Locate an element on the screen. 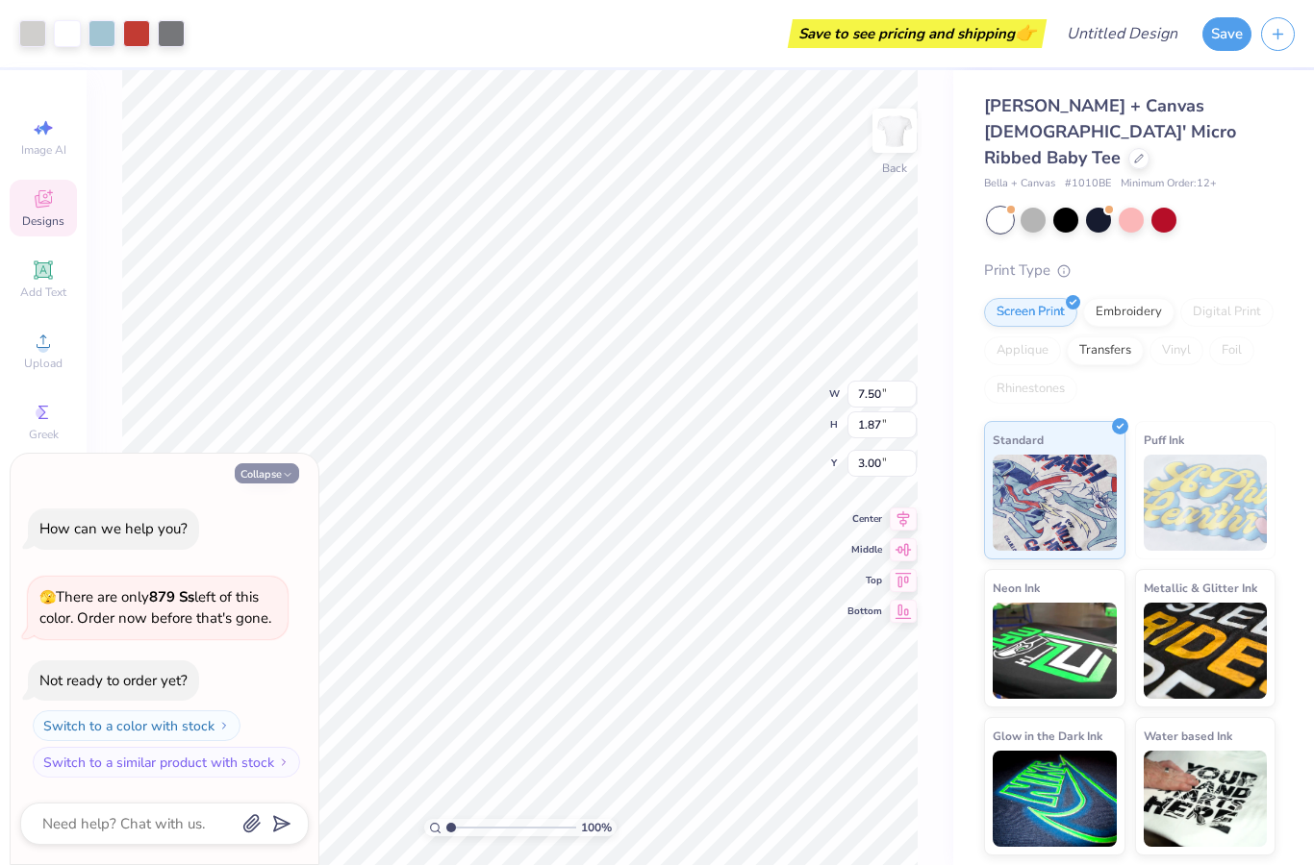  img: Glow in the Dark Ink is located at coordinates (1054, 799).